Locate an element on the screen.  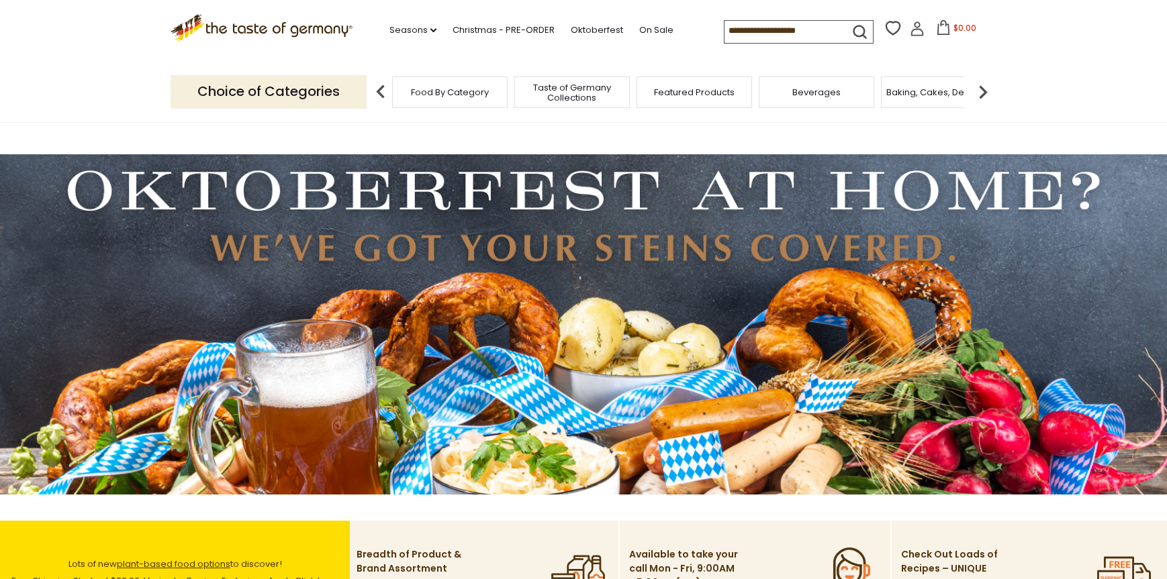
p: Breadth of Product & Brand Assortment is located at coordinates (412, 562).